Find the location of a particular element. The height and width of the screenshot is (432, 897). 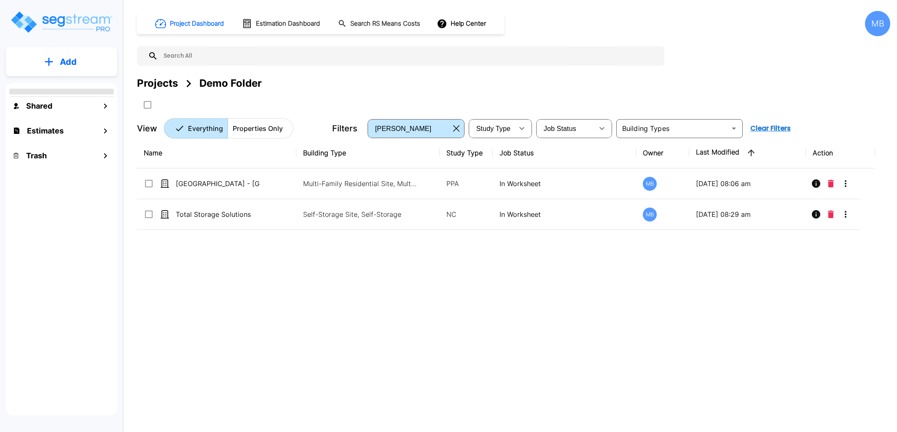

th: Owner is located at coordinates (662, 153).